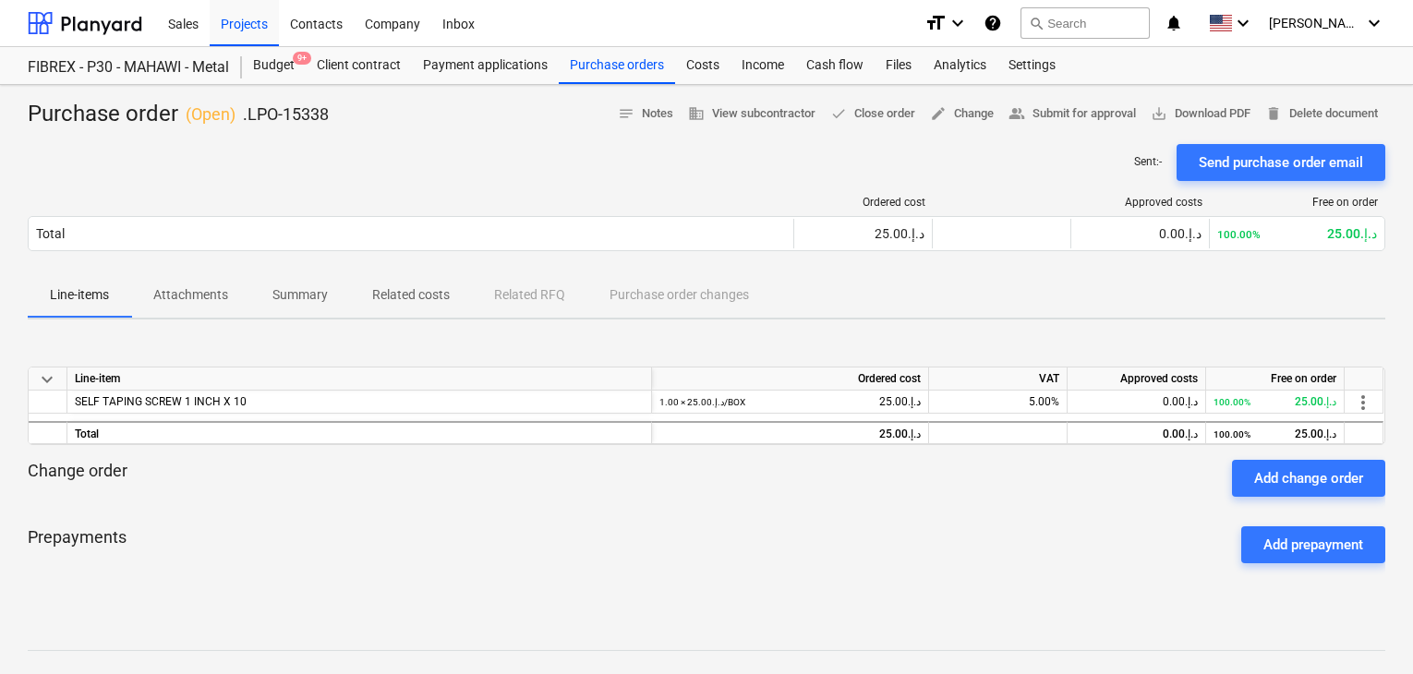  What do you see at coordinates (1159, 114) in the screenshot?
I see `span: save_alt` at bounding box center [1159, 114].